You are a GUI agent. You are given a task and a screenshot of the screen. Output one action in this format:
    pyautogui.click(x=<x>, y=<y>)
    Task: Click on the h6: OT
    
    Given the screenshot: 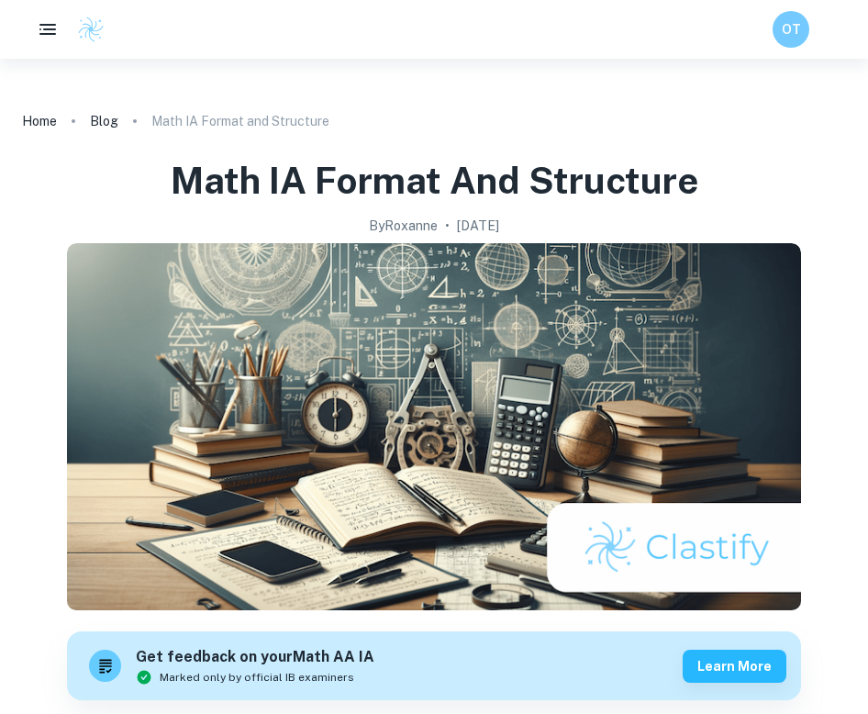 What is the action you would take?
    pyautogui.click(x=791, y=29)
    